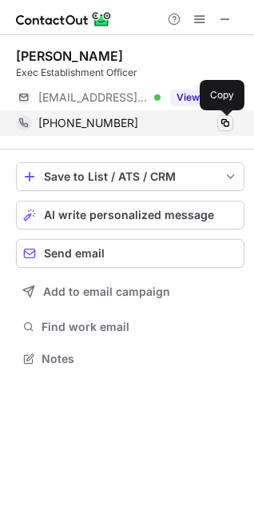  What do you see at coordinates (106, 292) in the screenshot?
I see `span: Add to email campaign` at bounding box center [106, 292].